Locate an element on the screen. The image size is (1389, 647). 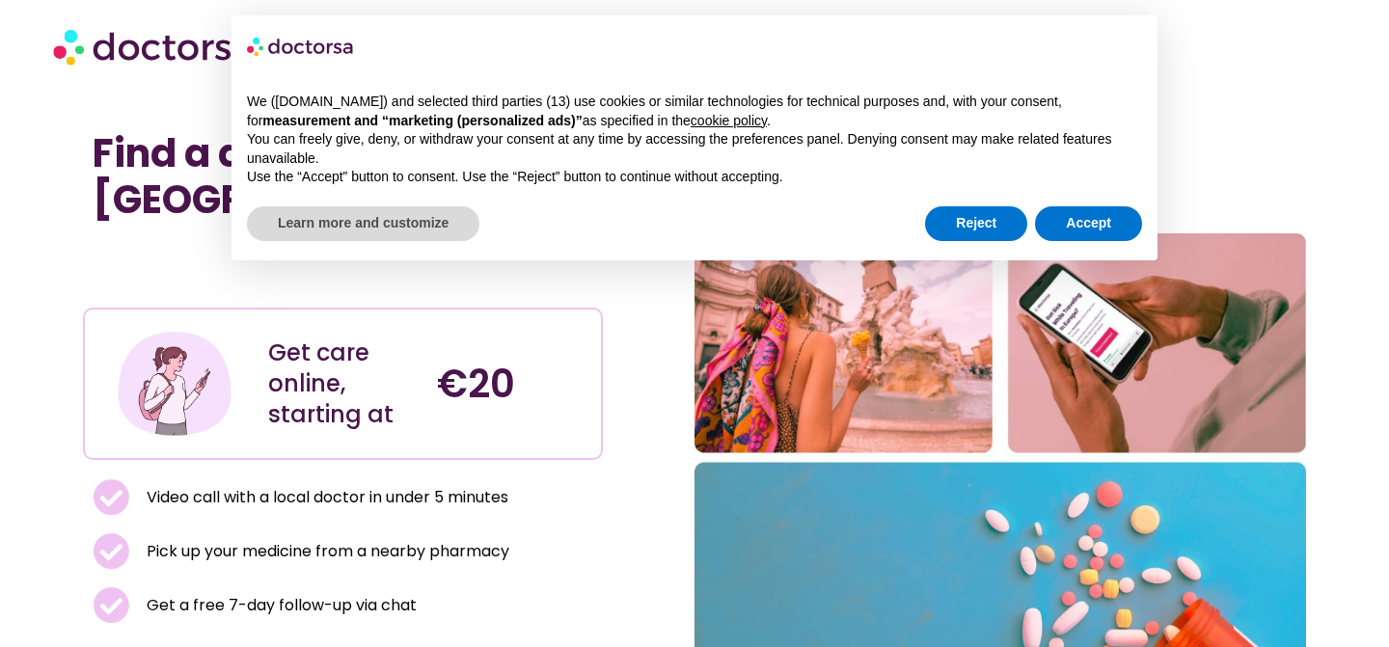
p: Use the “Accept” button to consent. Use the “Reject” button to continue without accepting. is located at coordinates (694, 177).